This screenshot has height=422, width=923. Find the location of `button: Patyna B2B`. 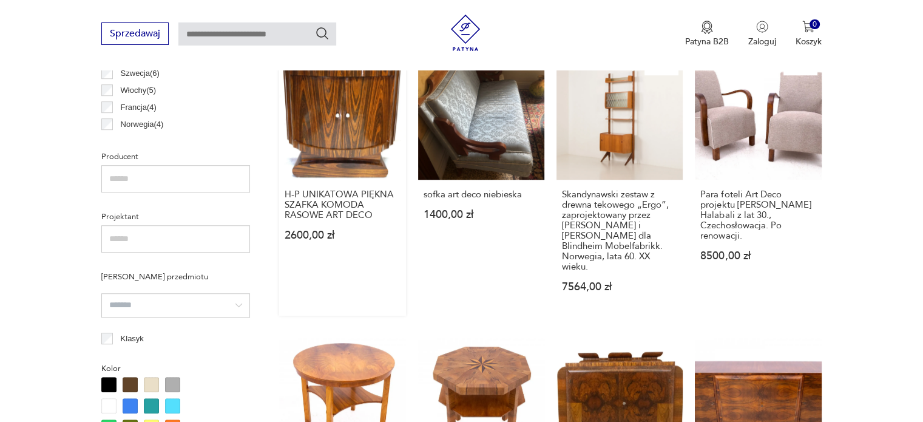

button: Patyna B2B is located at coordinates (707, 34).